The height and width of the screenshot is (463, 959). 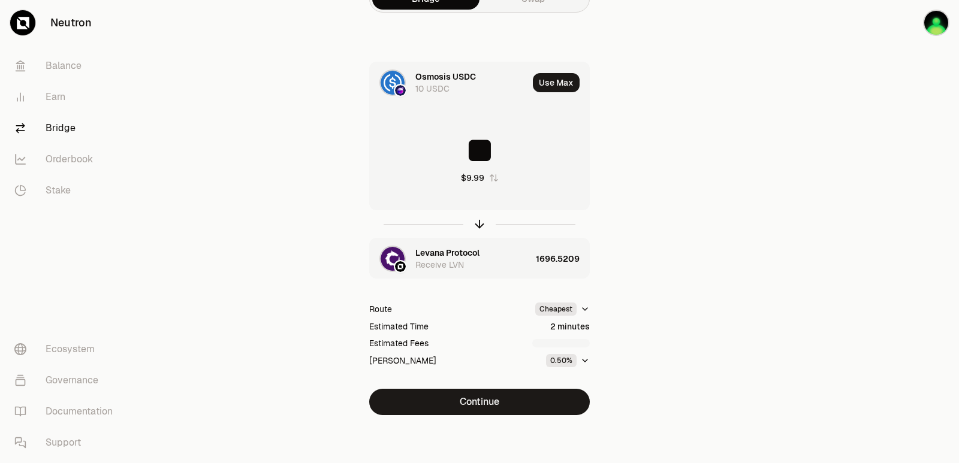 What do you see at coordinates (570, 327) in the screenshot?
I see `div: 2 minutes` at bounding box center [570, 327].